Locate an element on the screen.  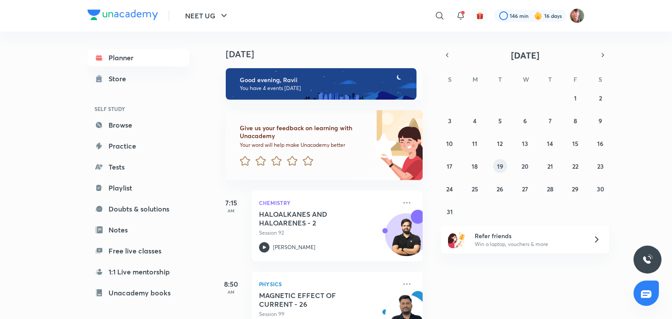
abbr: August 4, 2025 is located at coordinates (475, 121).